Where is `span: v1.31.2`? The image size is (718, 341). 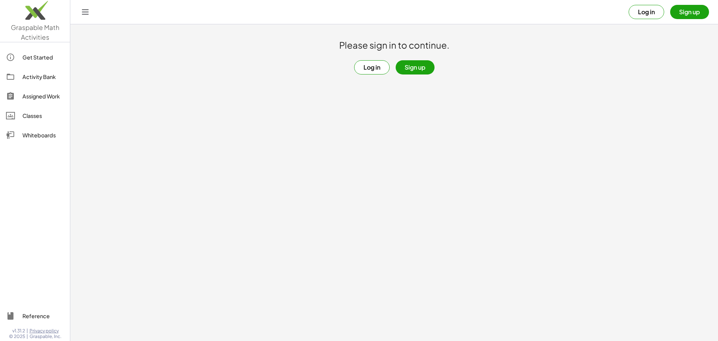
span: v1.31.2 is located at coordinates (19, 330).